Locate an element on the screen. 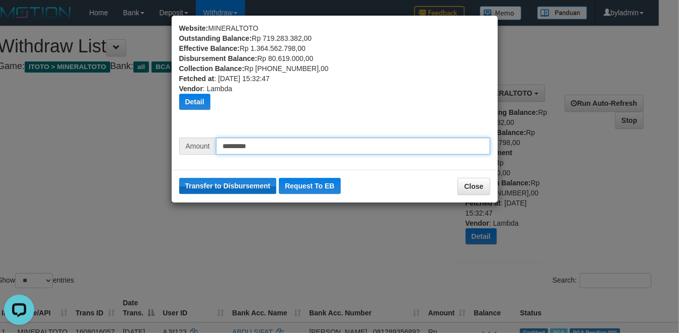  span: Amount is located at coordinates (197, 146).